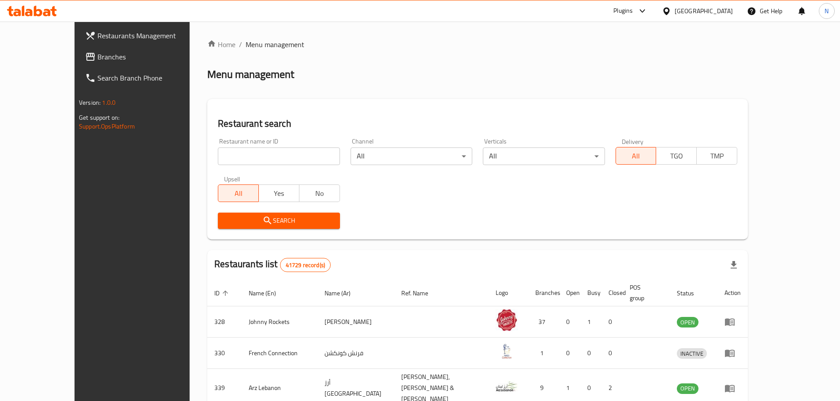 Image resolution: width=840 pixels, height=401 pixels. What do you see at coordinates (732, 293) in the screenshot?
I see `th: Action` at bounding box center [732, 293].